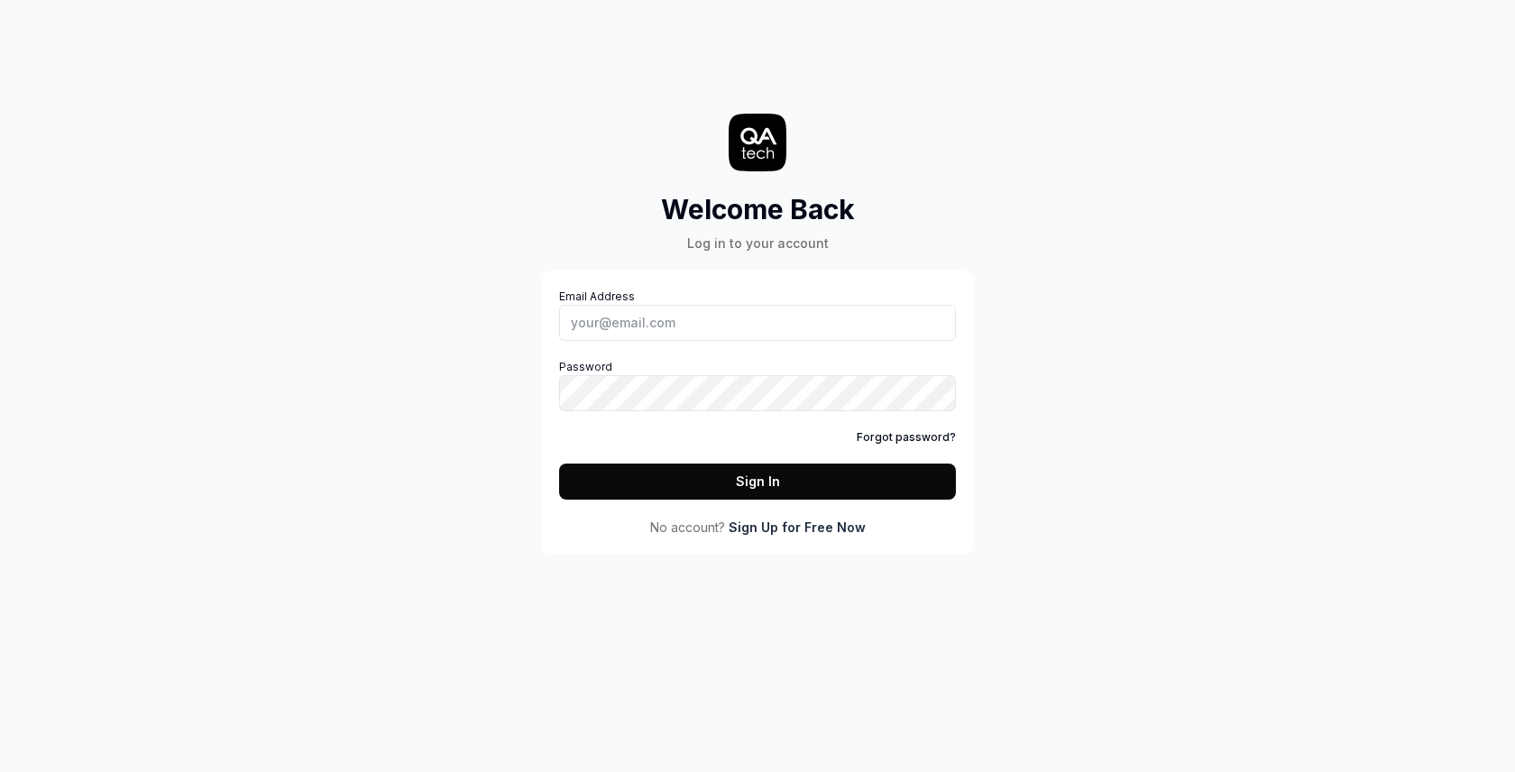  What do you see at coordinates (758, 323) in the screenshot?
I see `input: Email Address` at bounding box center [758, 323].